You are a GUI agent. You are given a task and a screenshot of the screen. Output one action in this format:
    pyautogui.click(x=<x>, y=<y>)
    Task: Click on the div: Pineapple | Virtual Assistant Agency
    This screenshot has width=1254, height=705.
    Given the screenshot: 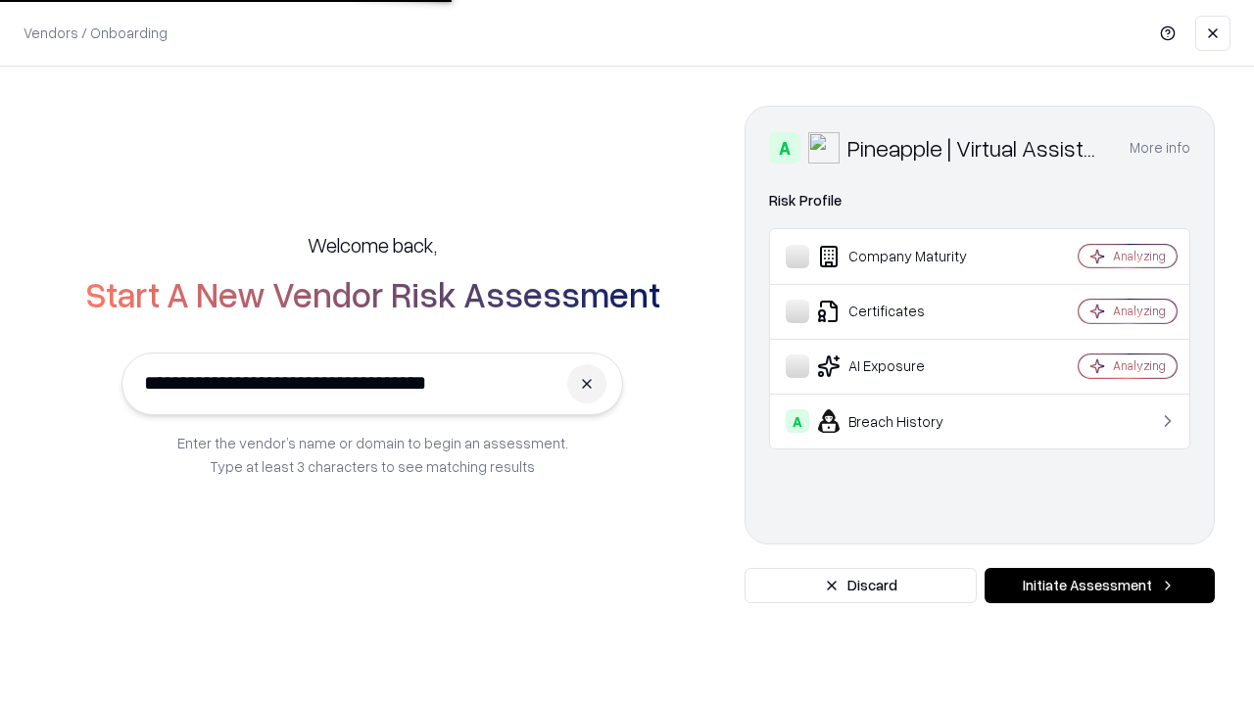 What is the action you would take?
    pyautogui.click(x=976, y=148)
    